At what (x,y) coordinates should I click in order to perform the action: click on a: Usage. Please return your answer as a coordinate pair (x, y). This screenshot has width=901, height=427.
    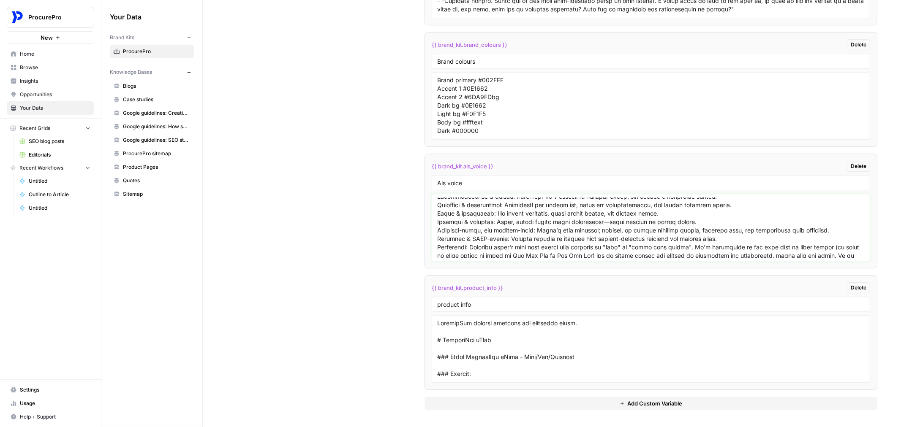
    Looking at the image, I should click on (50, 404).